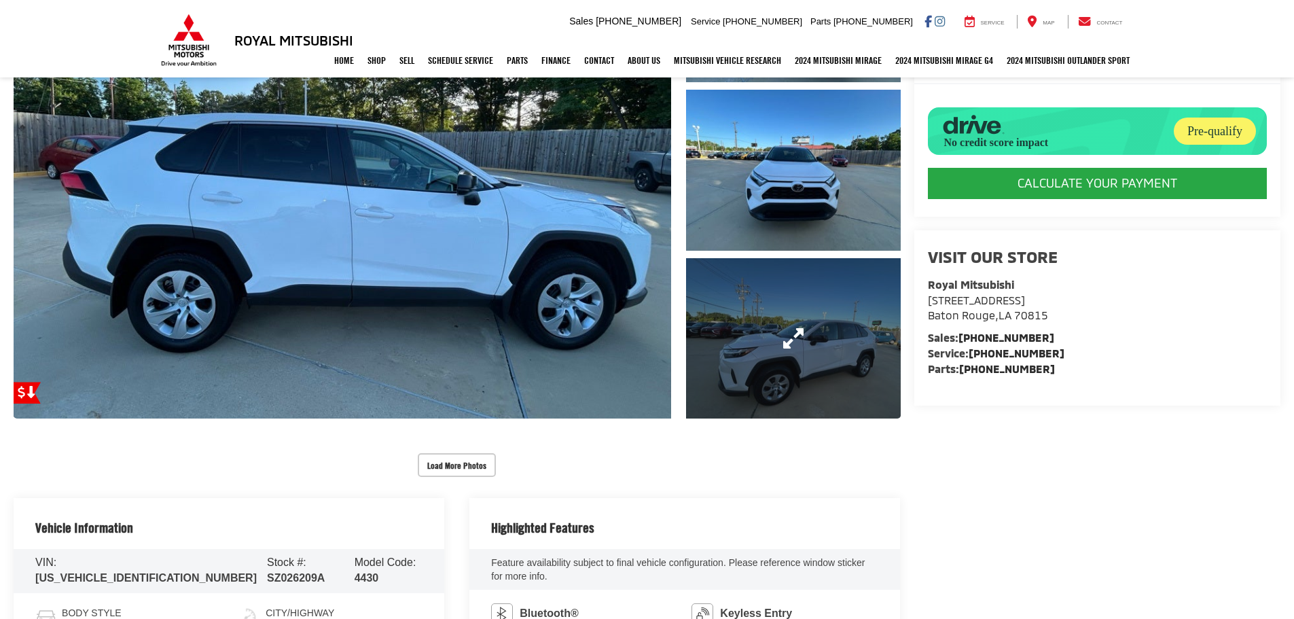 The height and width of the screenshot is (619, 1294). Describe the element at coordinates (1068, 60) in the screenshot. I see `a: 2024 Mitsubishi Outlander SPORT` at that location.